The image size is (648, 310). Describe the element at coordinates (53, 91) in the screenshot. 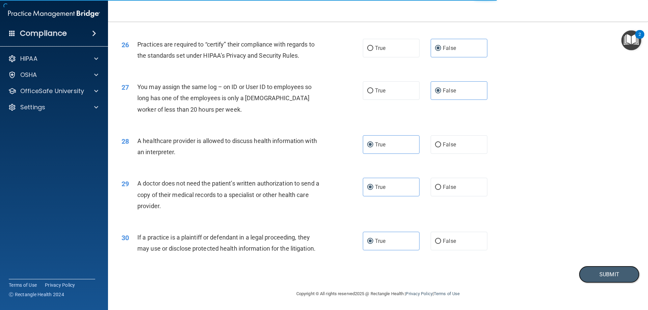

I see `a: OfficeSafe University` at that location.